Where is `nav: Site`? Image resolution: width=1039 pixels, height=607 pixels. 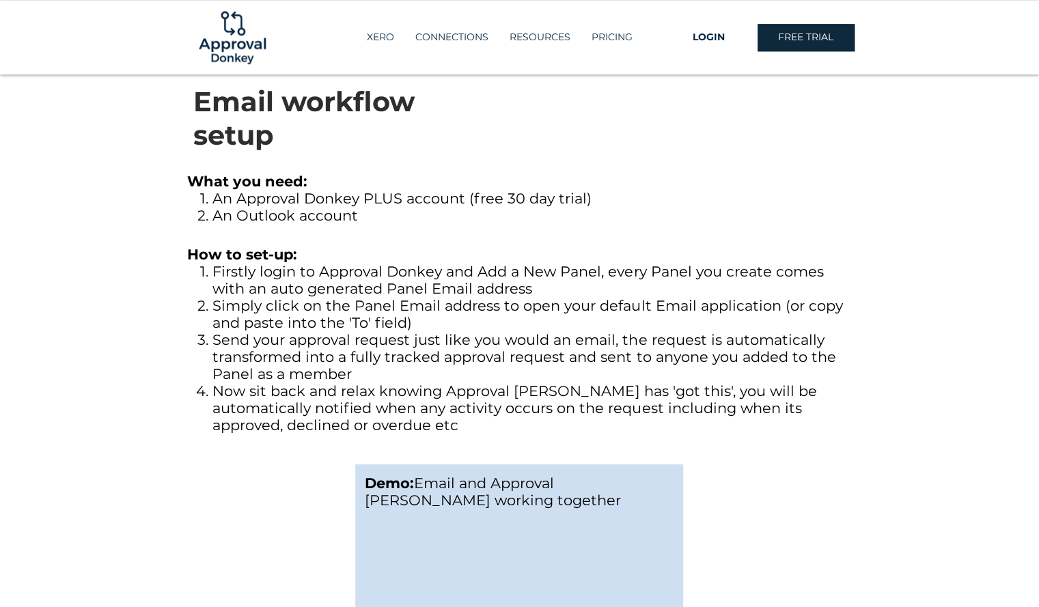
nav: Site is located at coordinates (499, 37).